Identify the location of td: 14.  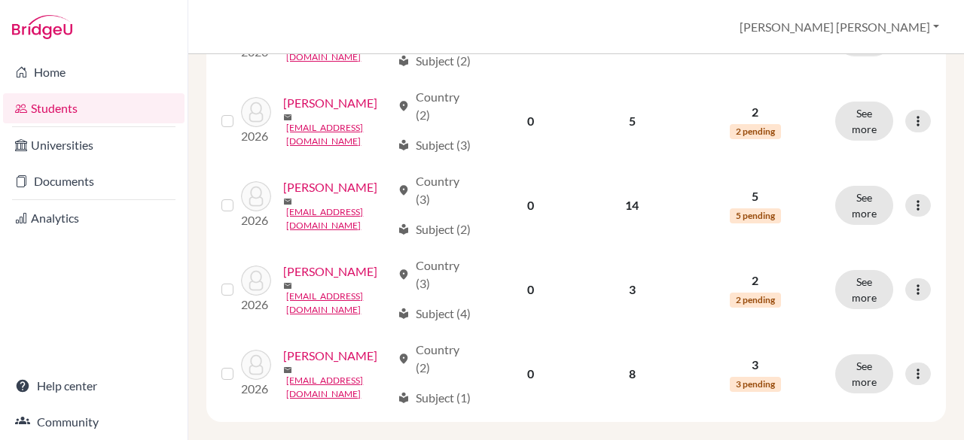
(632, 206).